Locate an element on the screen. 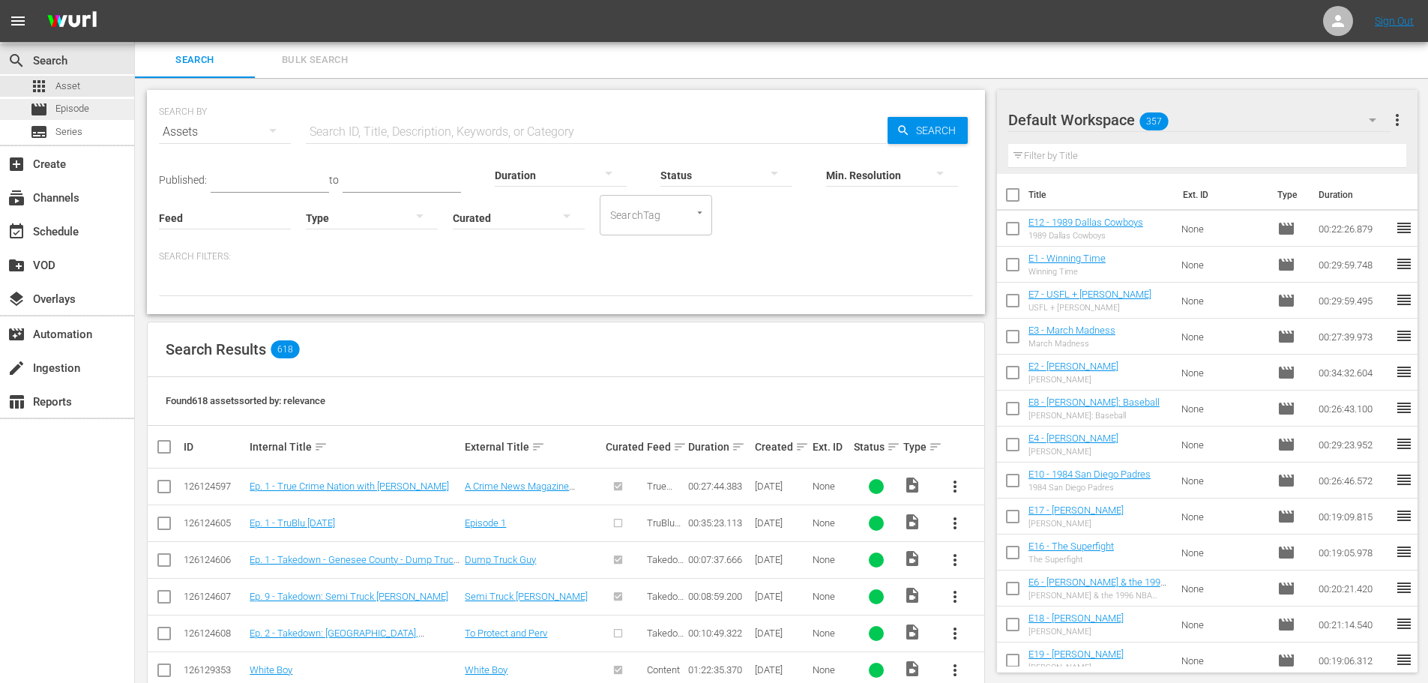  span: Automation is located at coordinates (16, 334).